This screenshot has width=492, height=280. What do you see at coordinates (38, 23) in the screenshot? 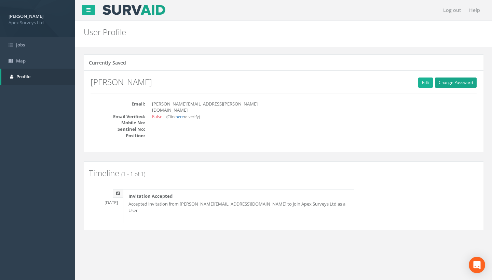
I see `span: Apex Surveys Ltd` at bounding box center [38, 23].